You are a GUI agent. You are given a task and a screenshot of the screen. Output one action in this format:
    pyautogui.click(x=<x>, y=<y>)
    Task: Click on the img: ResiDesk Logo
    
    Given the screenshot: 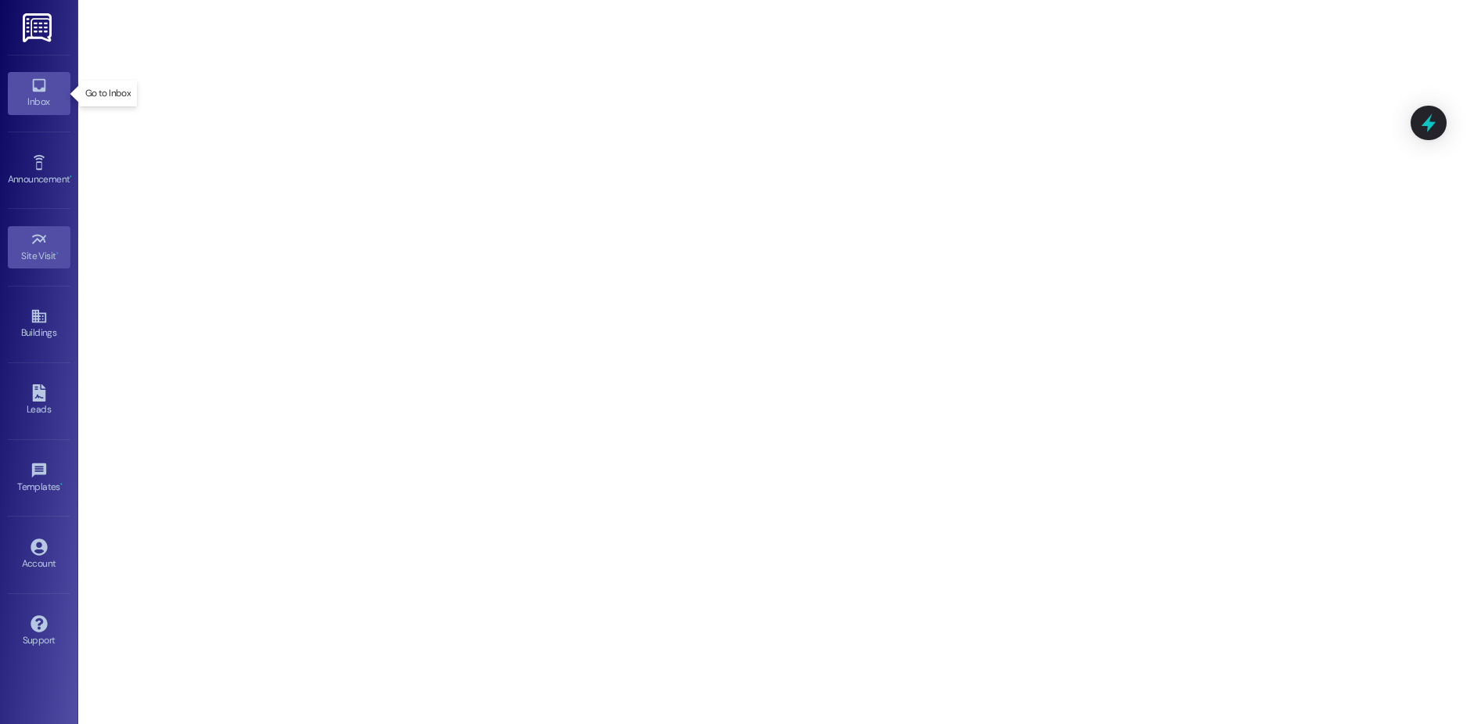 What is the action you would take?
    pyautogui.click(x=38, y=27)
    